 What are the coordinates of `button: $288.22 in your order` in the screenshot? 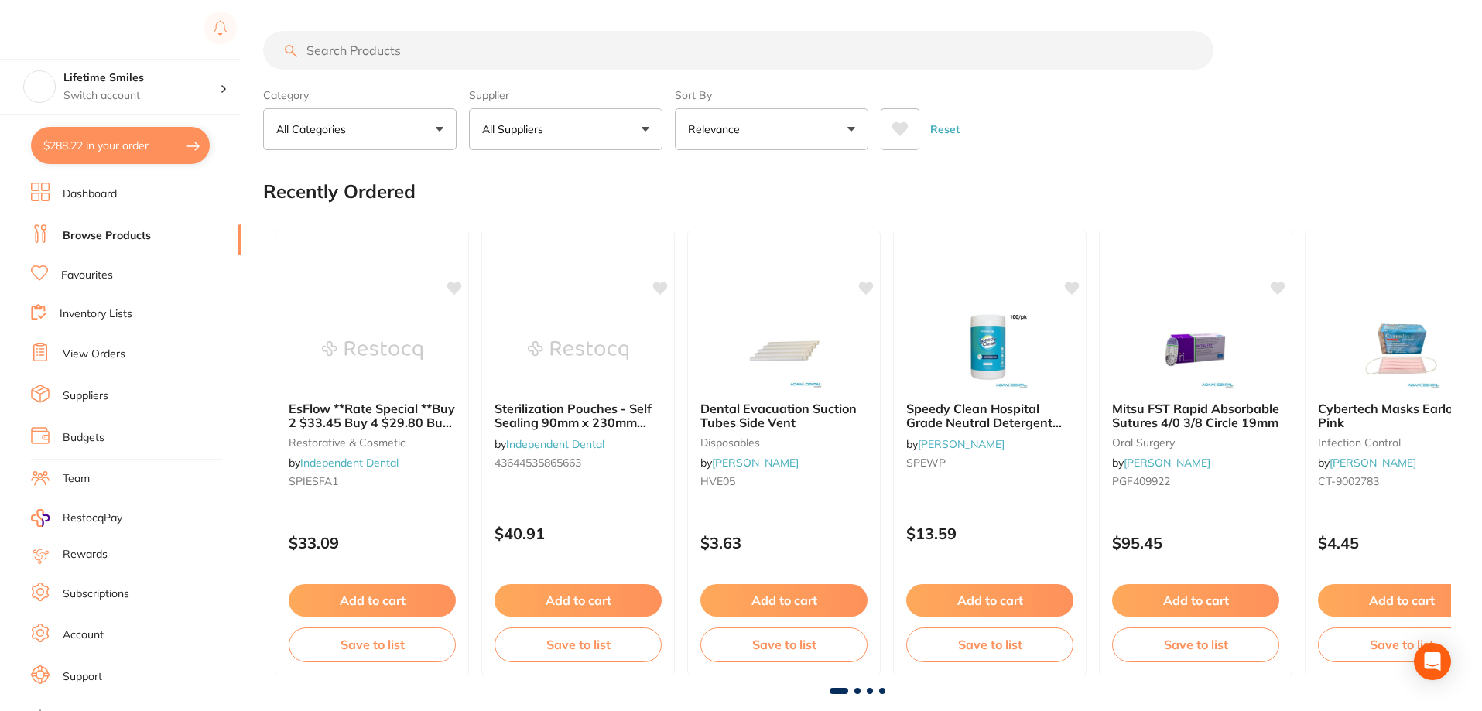 It's located at (120, 145).